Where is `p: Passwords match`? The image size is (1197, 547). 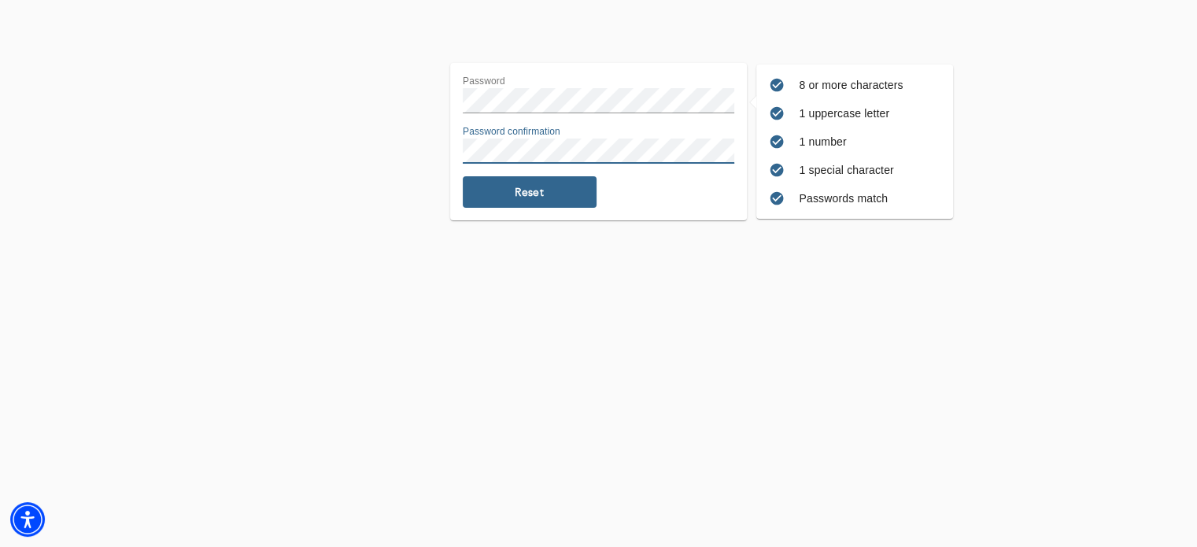 p: Passwords match is located at coordinates (870, 198).